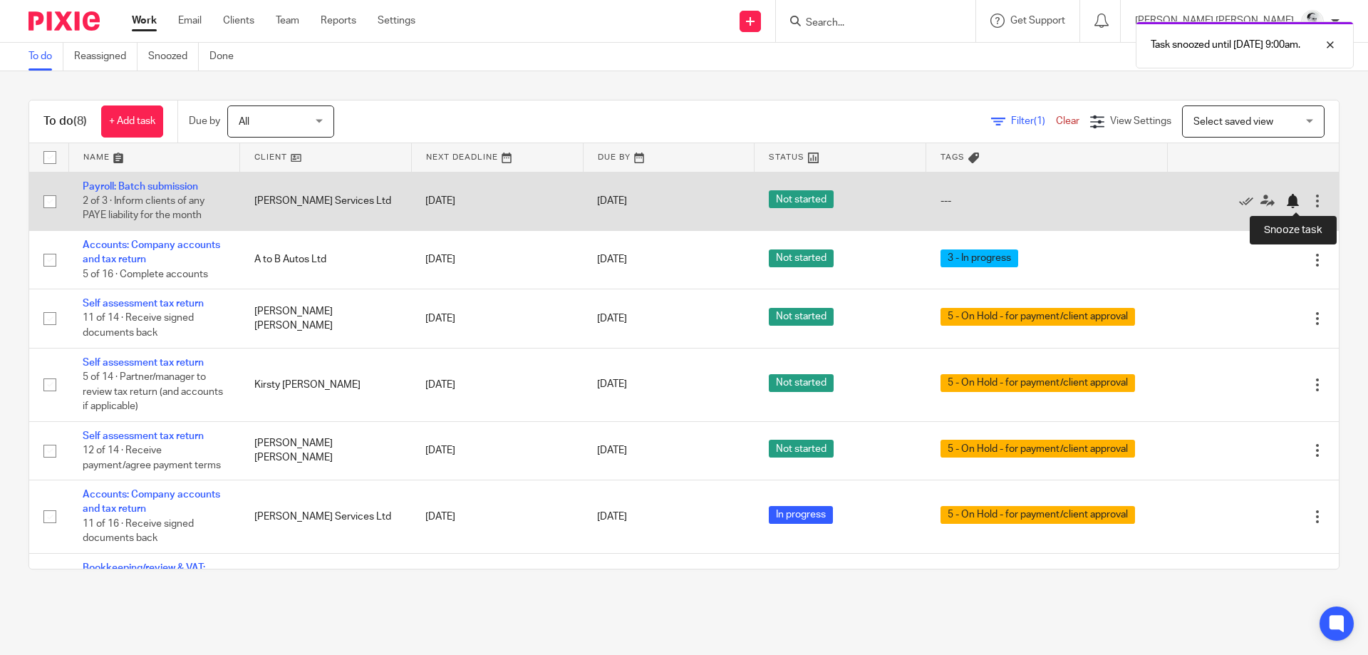  I want to click on span: 11 of 16 · Receive signed documents back, so click(138, 531).